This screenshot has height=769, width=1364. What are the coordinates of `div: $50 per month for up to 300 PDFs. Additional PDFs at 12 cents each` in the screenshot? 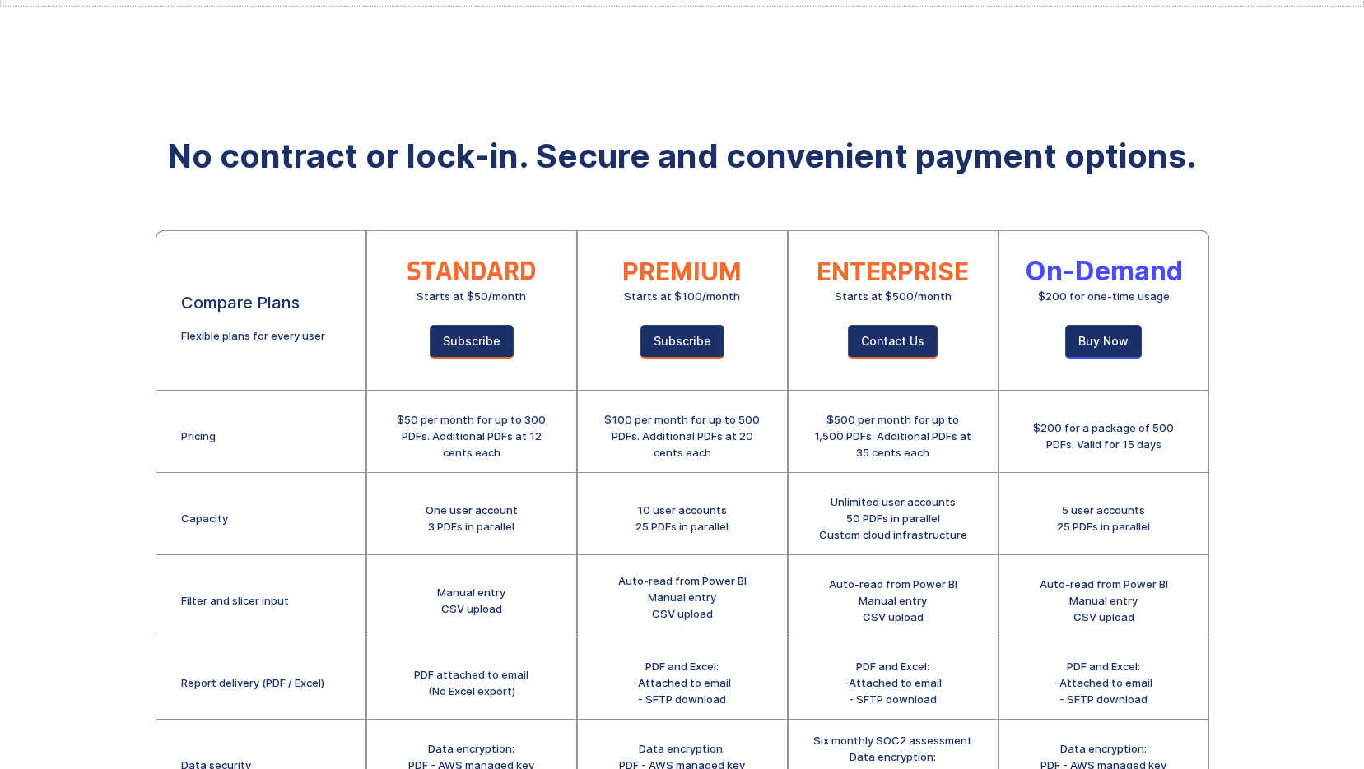 It's located at (472, 436).